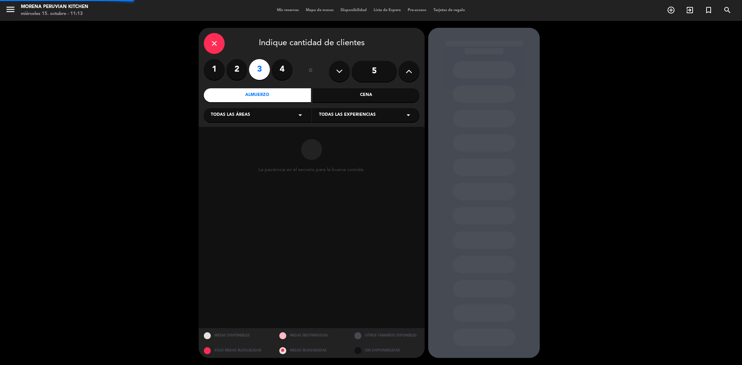  Describe the element at coordinates (55, 7) in the screenshot. I see `div: Morena Peruvian Kitchen` at that location.